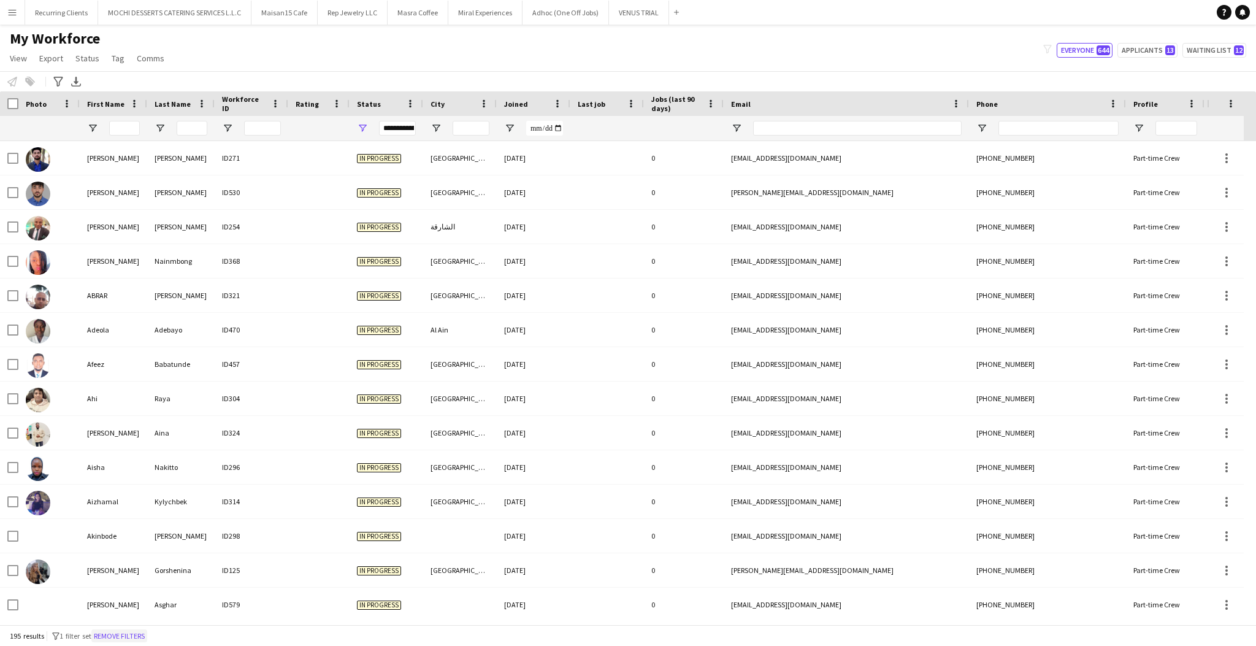 The height and width of the screenshot is (646, 1256). What do you see at coordinates (639, 12) in the screenshot?
I see `button: VENUS TRIAL` at bounding box center [639, 12].